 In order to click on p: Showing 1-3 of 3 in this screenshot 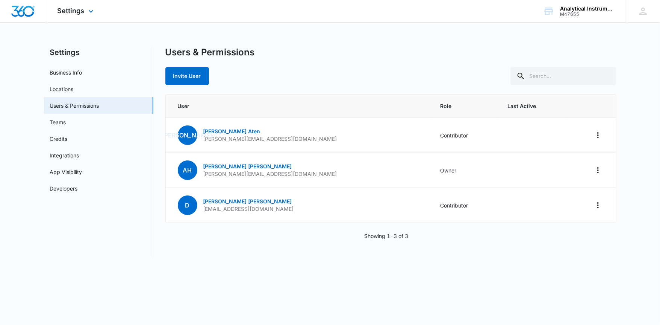, I will do `click(386, 235)`.